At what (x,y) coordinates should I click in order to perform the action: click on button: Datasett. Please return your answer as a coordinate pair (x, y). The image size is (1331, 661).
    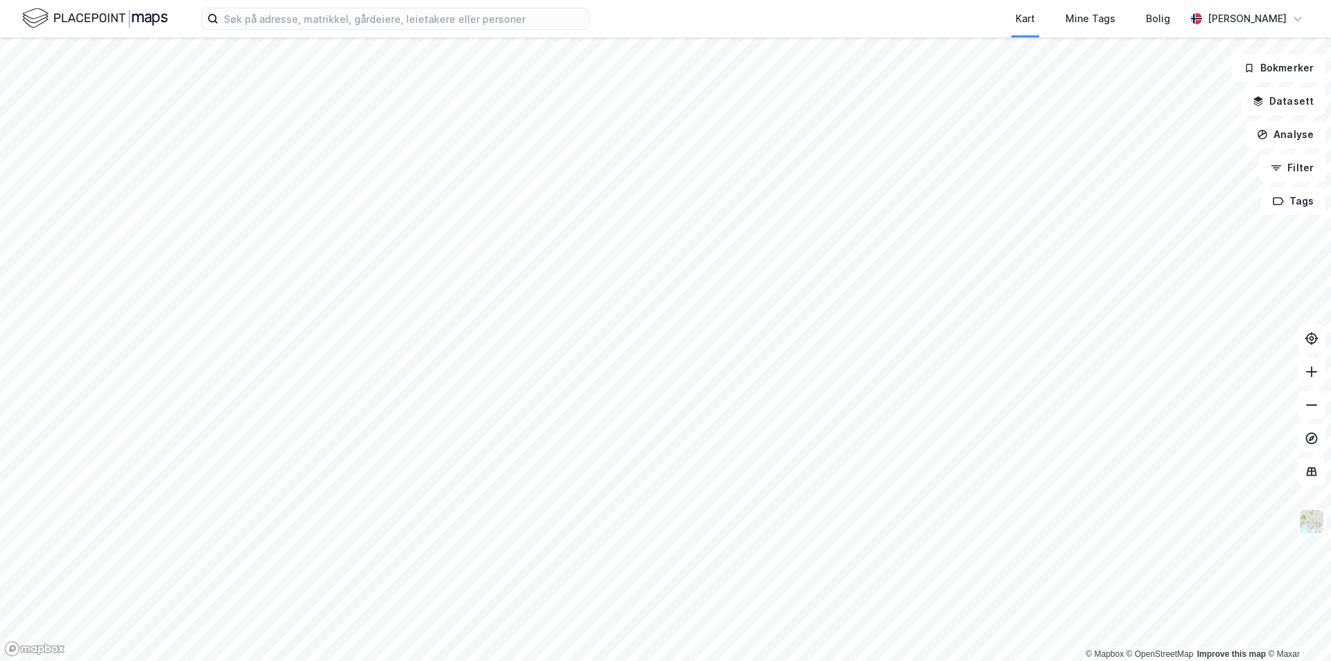
    Looking at the image, I should click on (1283, 101).